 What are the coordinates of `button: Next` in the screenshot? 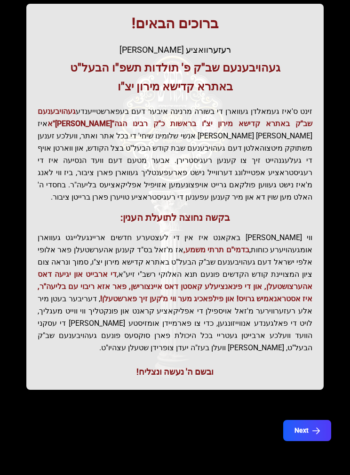 It's located at (308, 431).